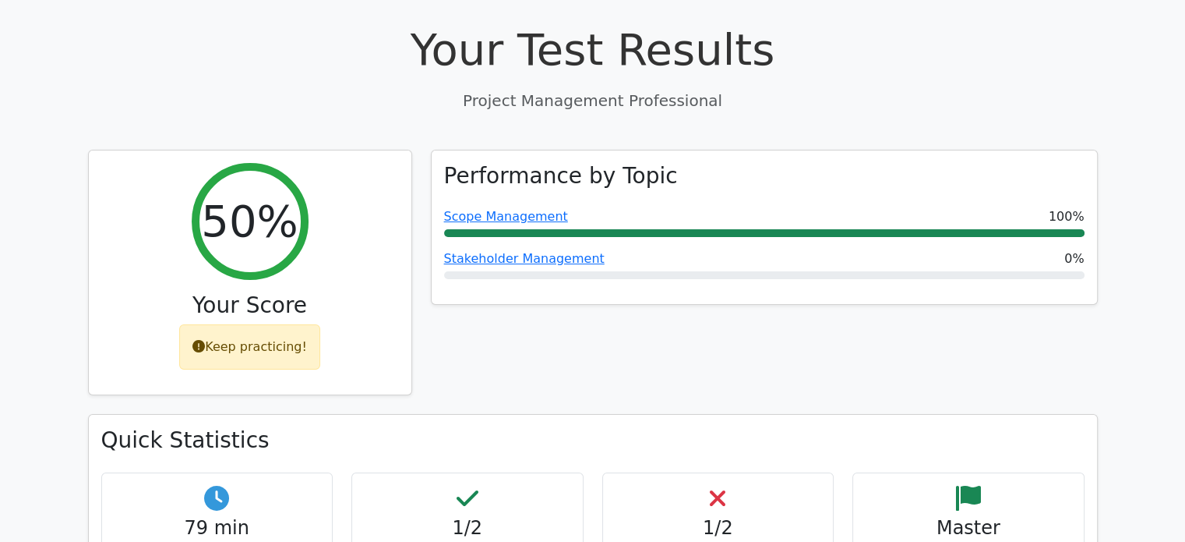  Describe the element at coordinates (969, 528) in the screenshot. I see `h4: Master` at that location.